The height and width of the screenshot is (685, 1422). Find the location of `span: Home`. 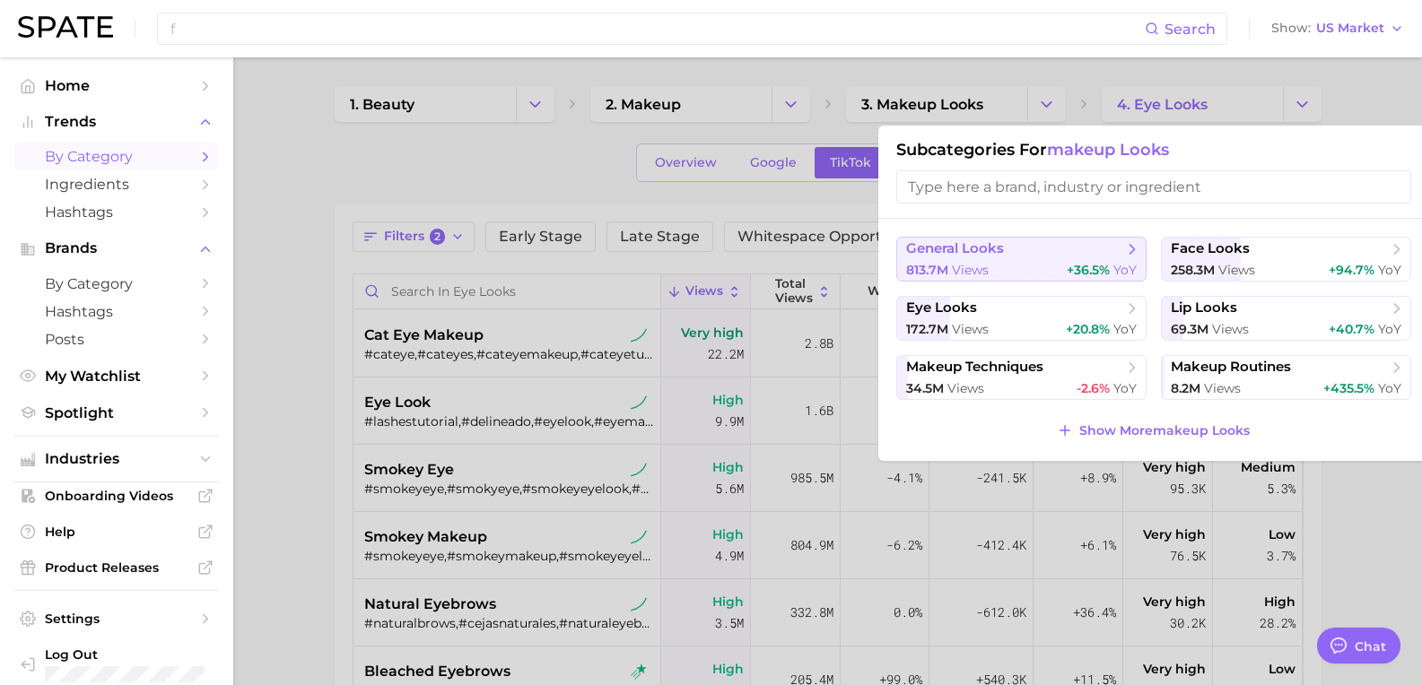

span: Home is located at coordinates (117, 85).